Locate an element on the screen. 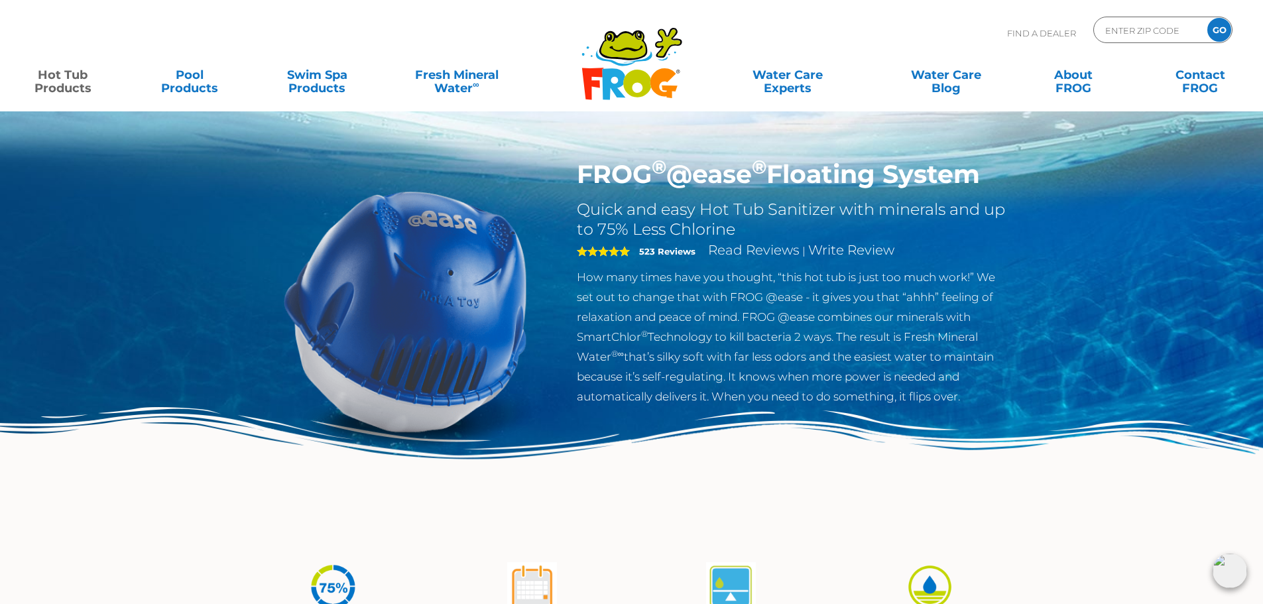 This screenshot has width=1263, height=604. img: openIcon is located at coordinates (1230, 571).